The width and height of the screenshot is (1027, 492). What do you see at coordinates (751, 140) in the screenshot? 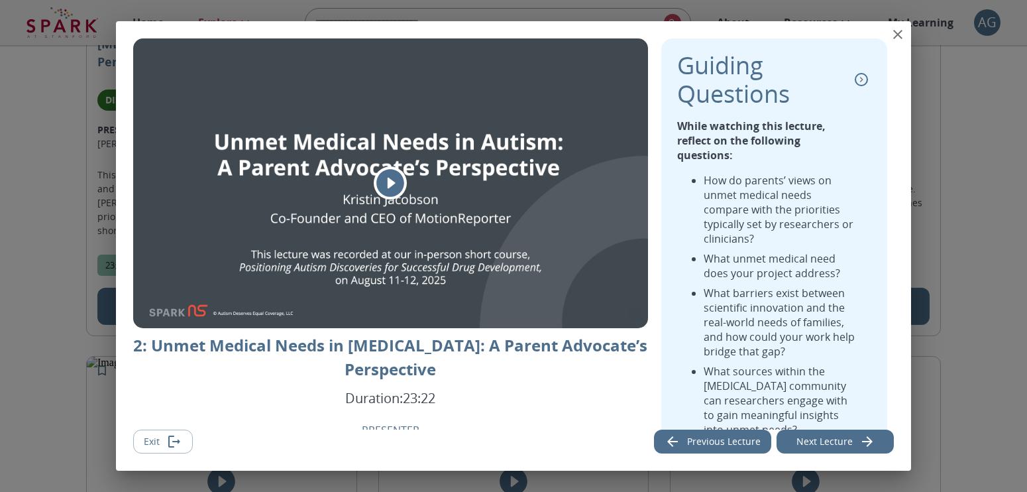
I see `strong: While watching this lecture, reflect on the following questions:` at bounding box center [751, 140].